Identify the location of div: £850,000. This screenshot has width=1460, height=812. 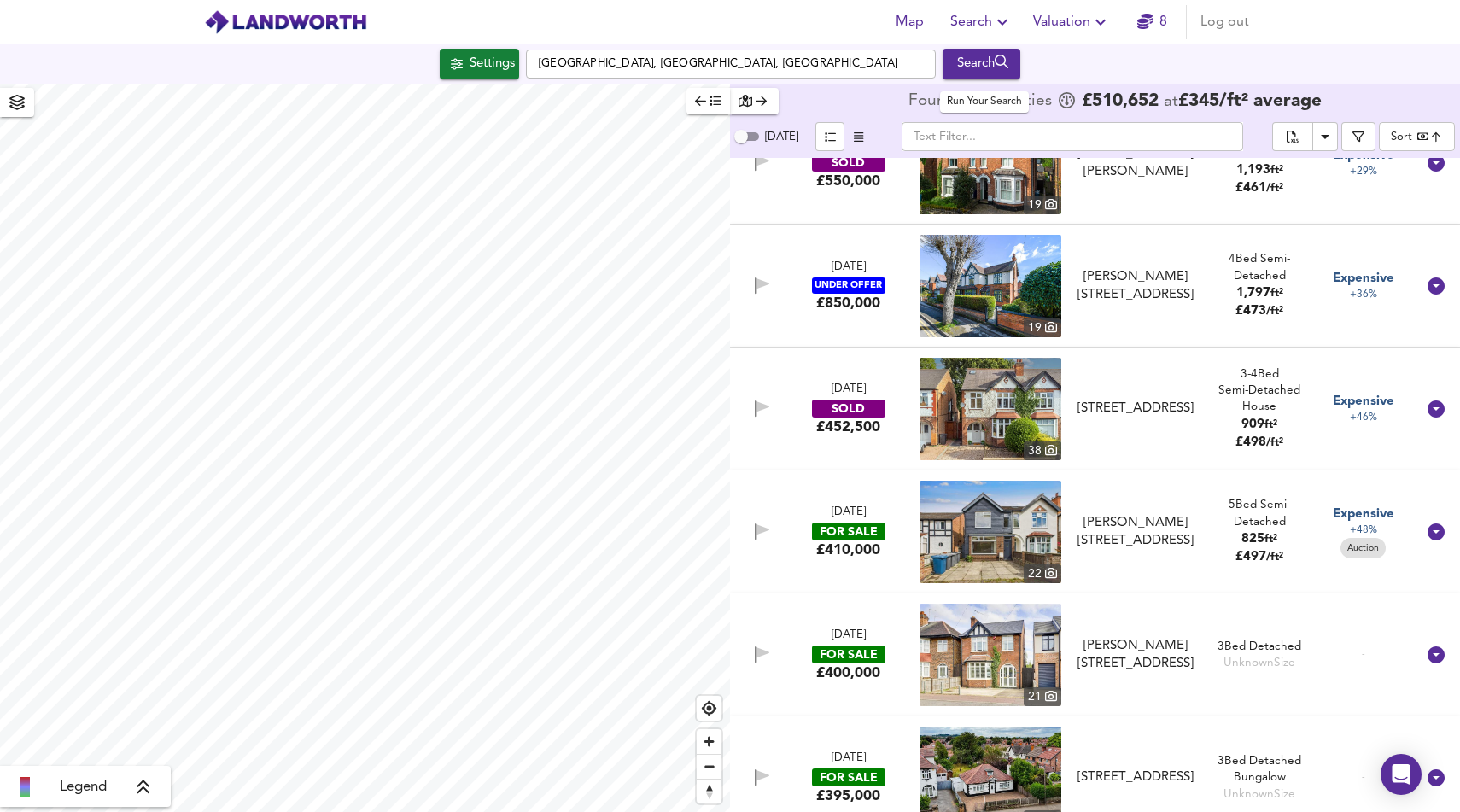
(848, 304).